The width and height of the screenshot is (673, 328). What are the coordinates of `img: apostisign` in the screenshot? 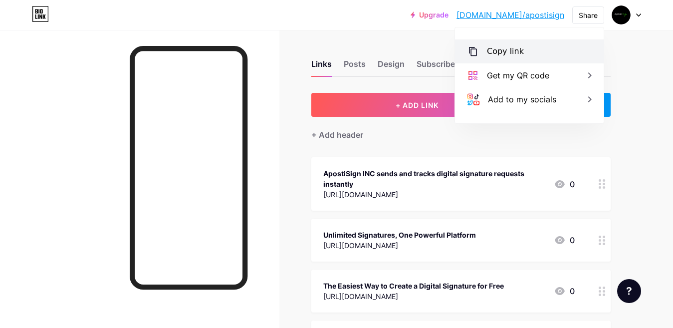 It's located at (621, 15).